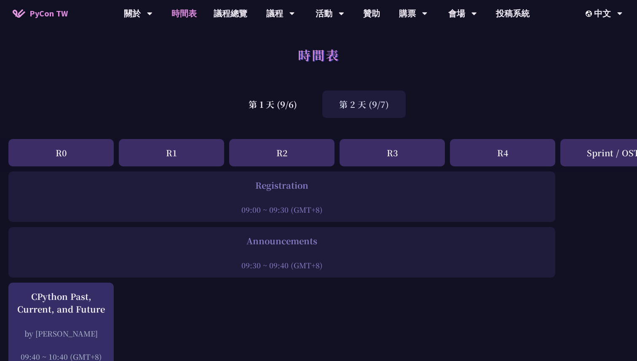 Image resolution: width=637 pixels, height=361 pixels. Describe the element at coordinates (61, 303) in the screenshot. I see `div: CPython Past, Current, and Future` at that location.